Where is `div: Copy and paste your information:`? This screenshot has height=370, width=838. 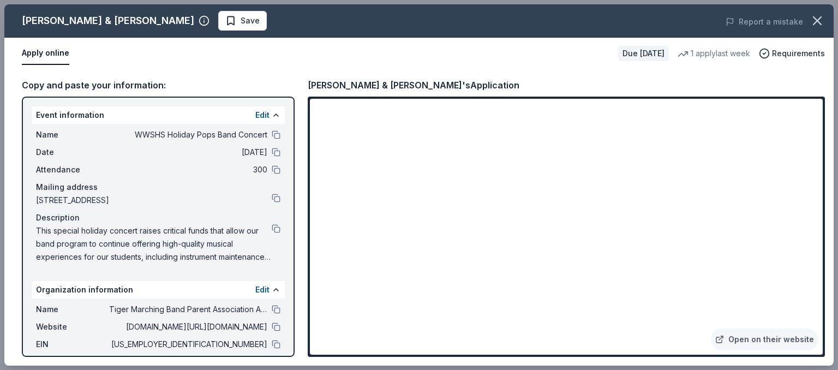 div: Copy and paste your information: is located at coordinates (158, 85).